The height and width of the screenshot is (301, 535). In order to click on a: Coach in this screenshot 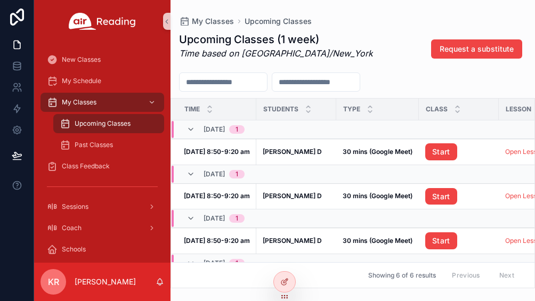, I will do `click(102, 228)`.